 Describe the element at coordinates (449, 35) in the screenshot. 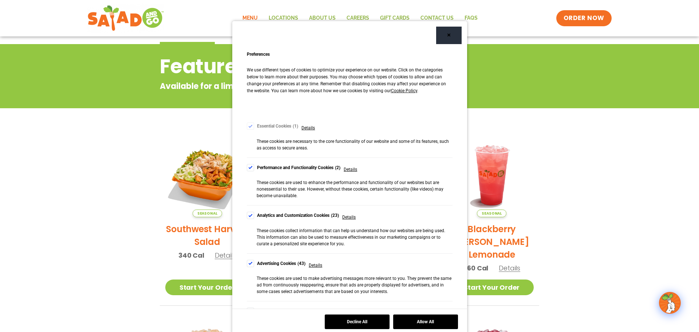

I see `button: Close` at that location.